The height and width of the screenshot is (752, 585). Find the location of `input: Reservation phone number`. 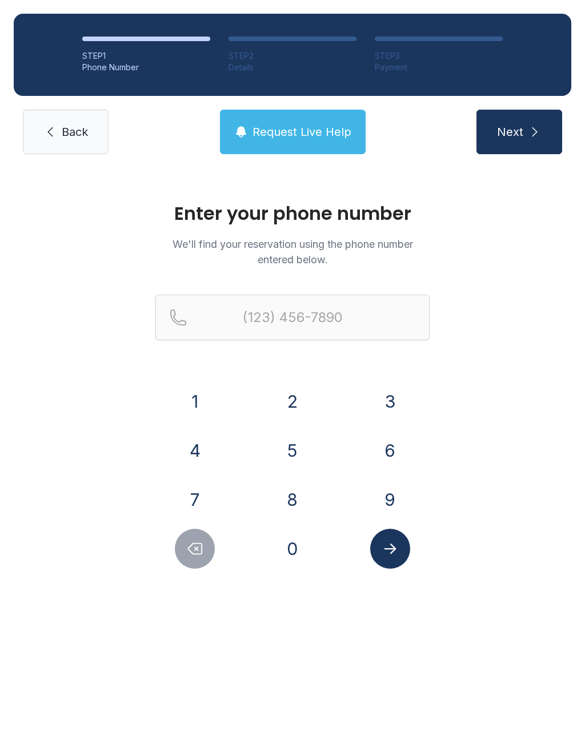

input: Reservation phone number is located at coordinates (292, 317).